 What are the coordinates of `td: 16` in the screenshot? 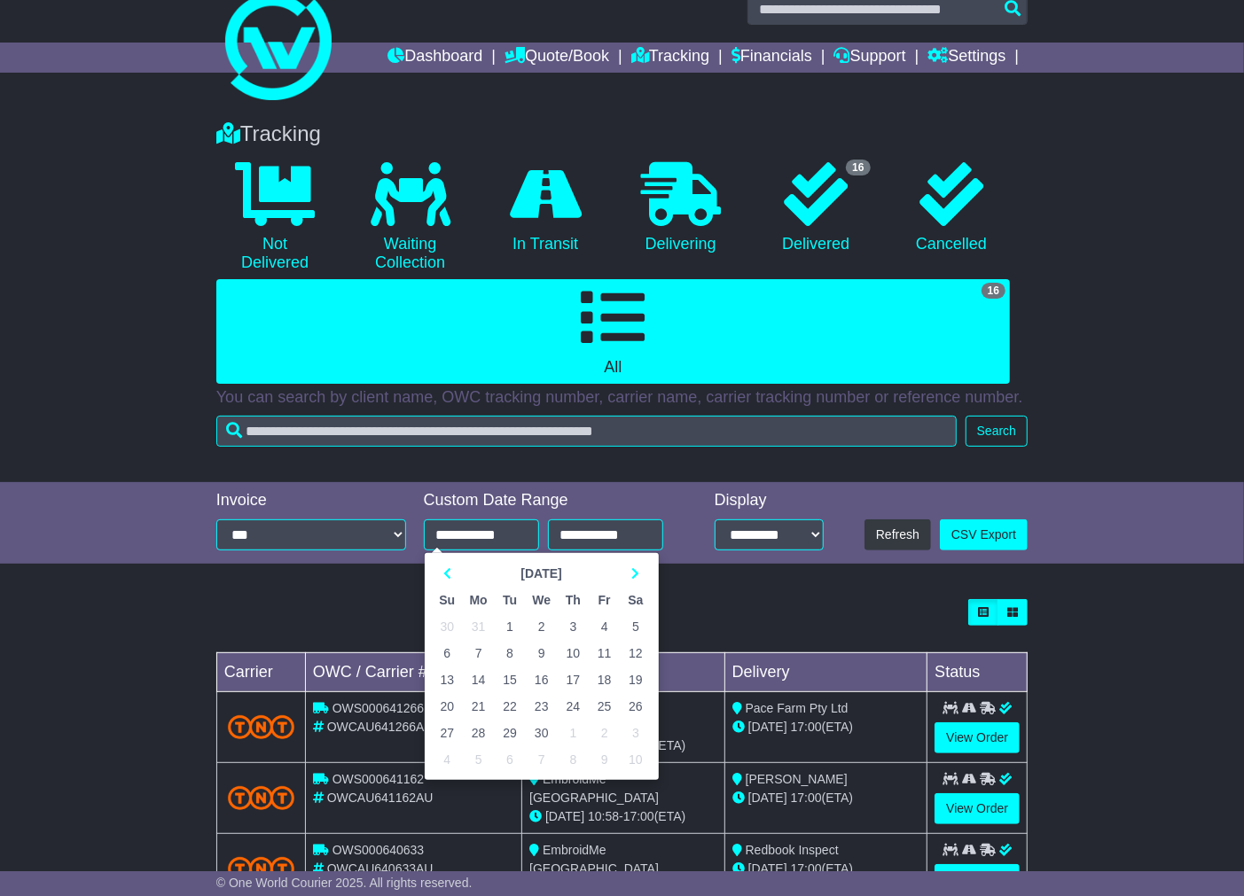 It's located at (542, 680).